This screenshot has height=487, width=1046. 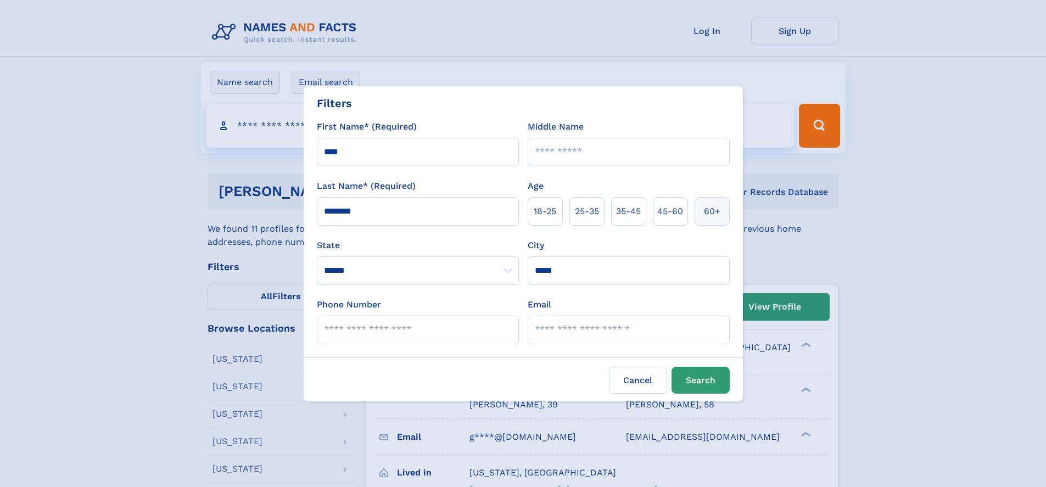 I want to click on span: 25‑35, so click(x=587, y=211).